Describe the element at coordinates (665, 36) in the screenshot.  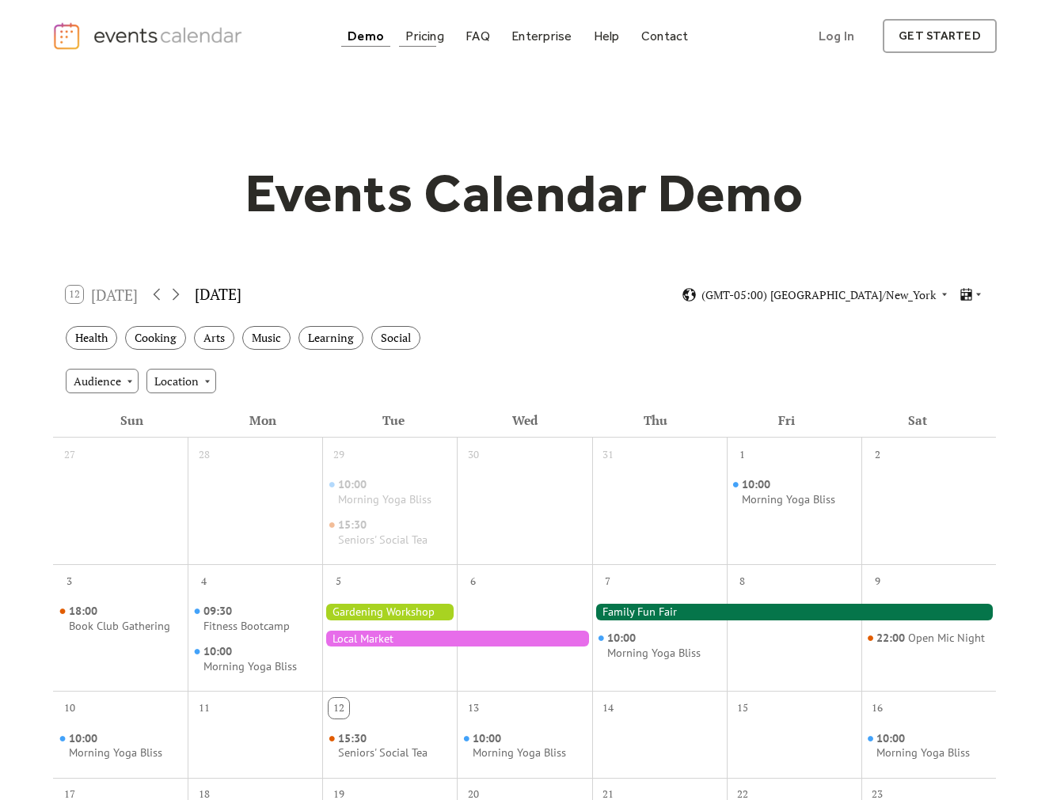
I see `div: Contact` at that location.